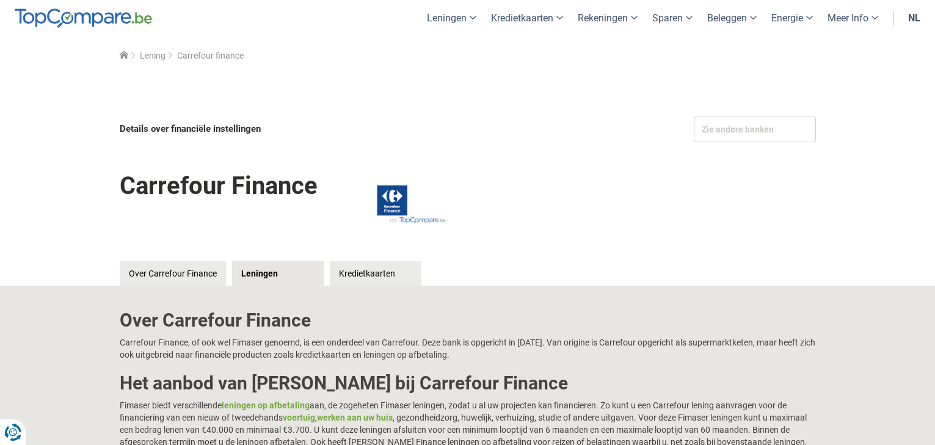 The image size is (935, 445). I want to click on a: leningen op afbetaling, so click(266, 406).